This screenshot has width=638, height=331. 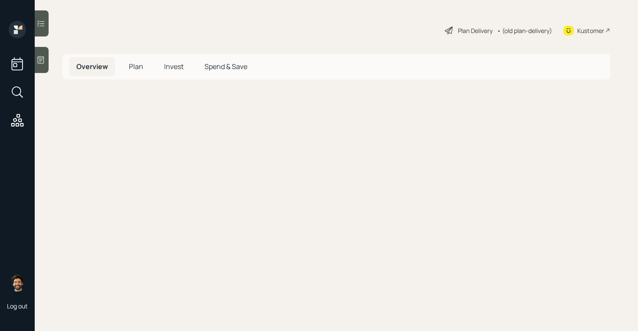 I want to click on span: Invest, so click(x=174, y=66).